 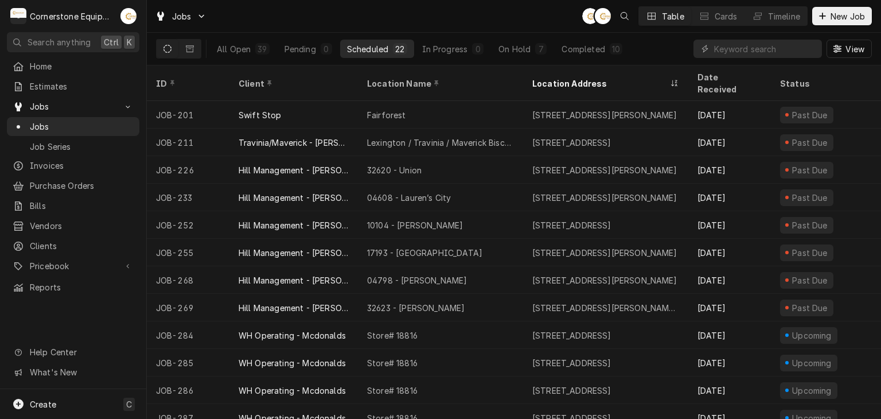 What do you see at coordinates (262, 49) in the screenshot?
I see `div: 39` at bounding box center [262, 49].